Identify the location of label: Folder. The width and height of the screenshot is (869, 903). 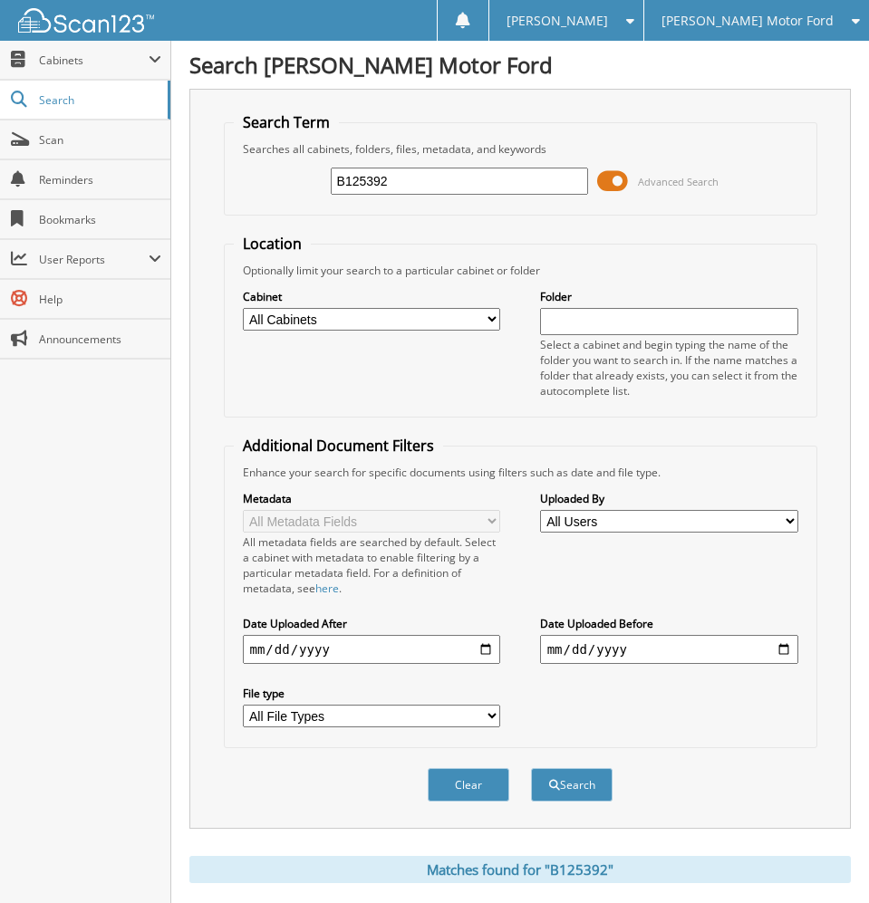
(669, 296).